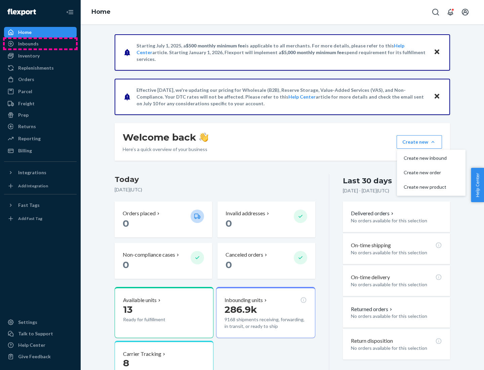 The height and width of the screenshot is (370, 484). Describe the element at coordinates (29, 56) in the screenshot. I see `div: Inventory` at that location.